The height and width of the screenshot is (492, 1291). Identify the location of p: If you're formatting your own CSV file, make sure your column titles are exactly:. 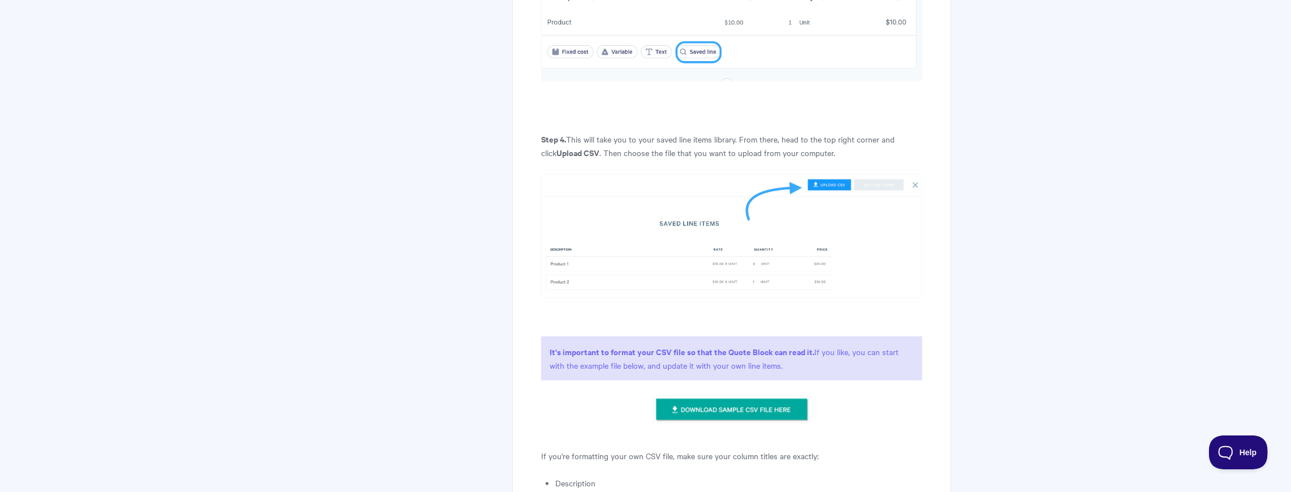
(731, 456).